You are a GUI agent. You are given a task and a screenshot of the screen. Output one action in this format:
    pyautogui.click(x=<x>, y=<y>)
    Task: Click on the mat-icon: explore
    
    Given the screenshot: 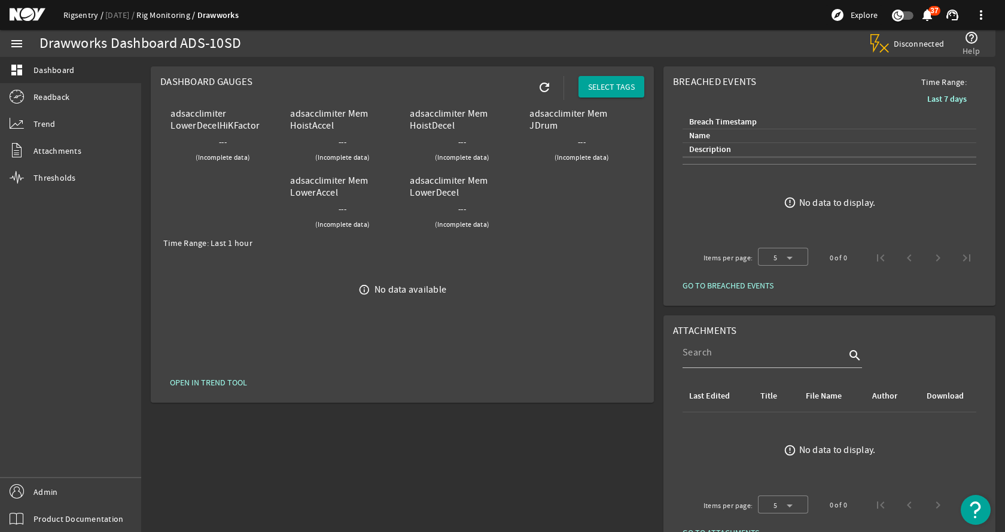 What is the action you would take?
    pyautogui.click(x=838, y=15)
    